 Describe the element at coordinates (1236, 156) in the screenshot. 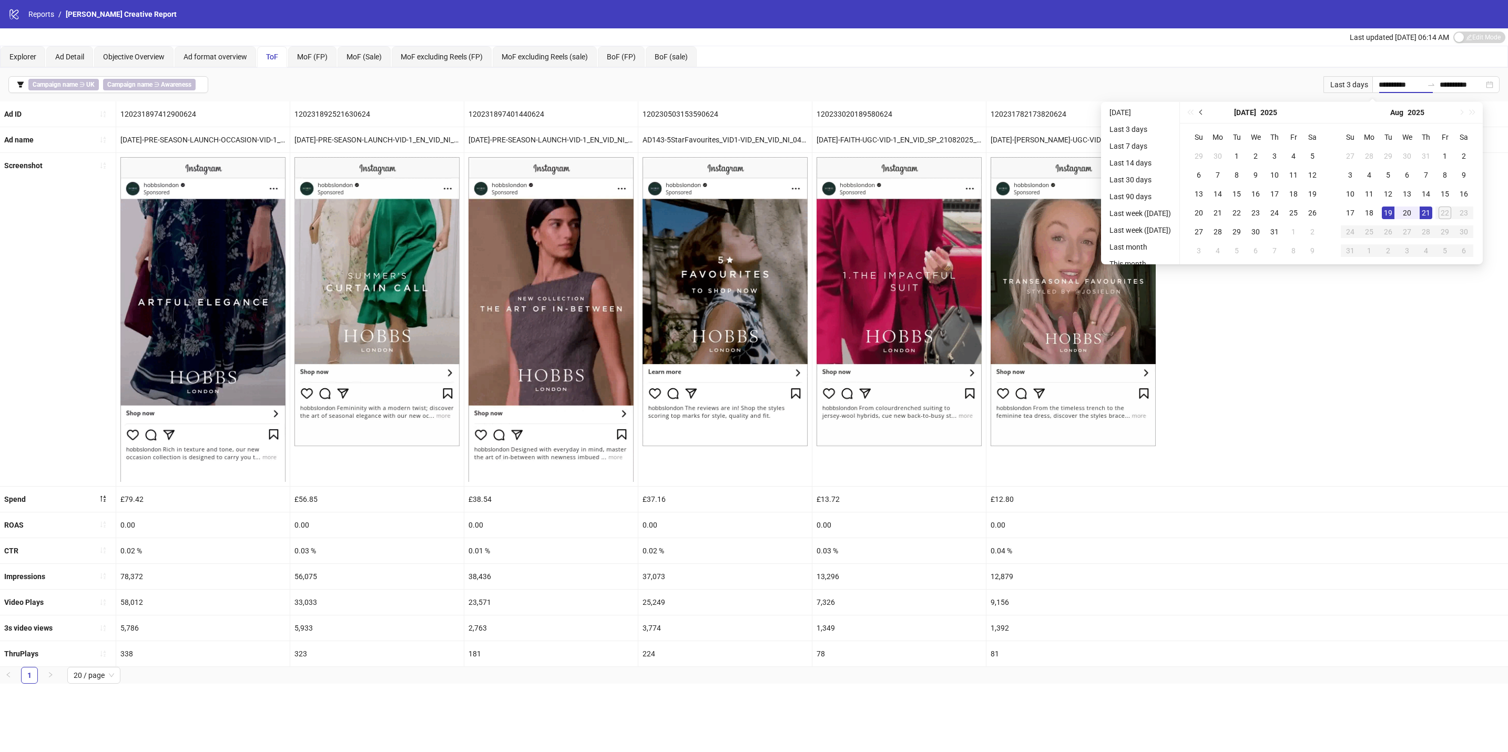

I see `td: 2025-07-01` at that location.